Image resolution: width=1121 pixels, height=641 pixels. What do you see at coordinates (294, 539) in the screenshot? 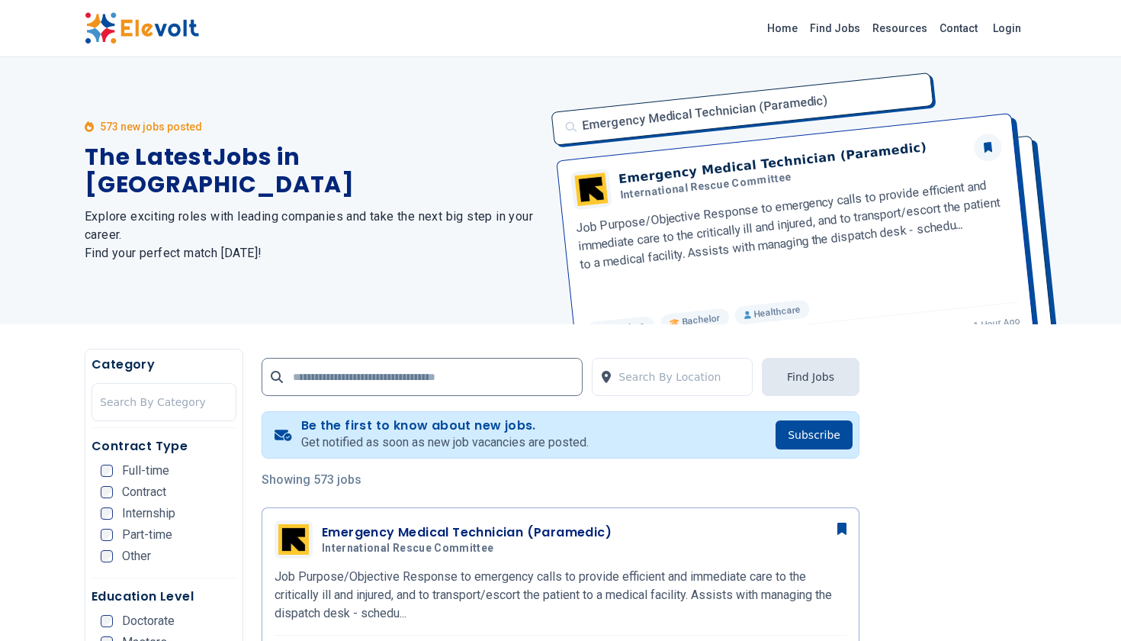
I see `img: International Rescue Committee` at bounding box center [294, 539].